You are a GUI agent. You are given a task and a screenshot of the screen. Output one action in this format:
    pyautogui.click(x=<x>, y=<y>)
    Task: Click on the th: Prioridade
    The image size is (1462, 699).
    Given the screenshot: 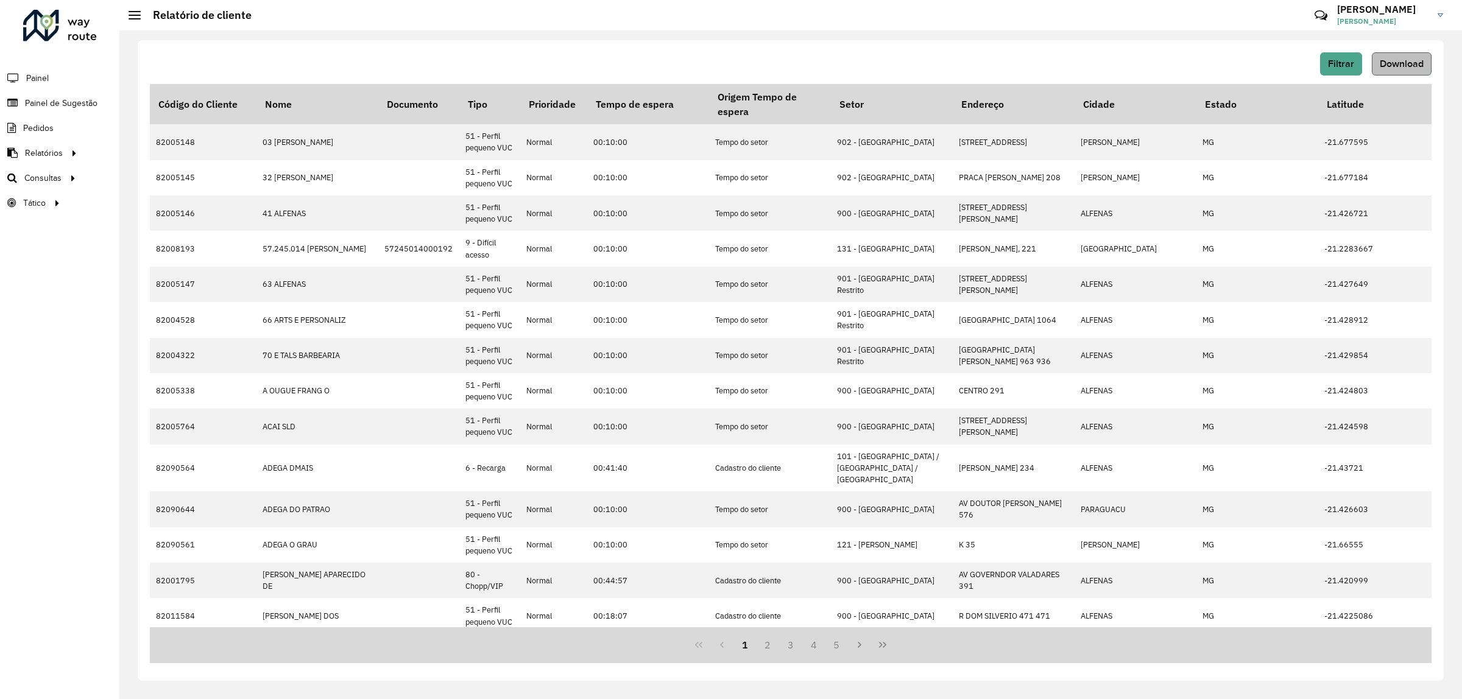 What is the action you would take?
    pyautogui.click(x=554, y=104)
    